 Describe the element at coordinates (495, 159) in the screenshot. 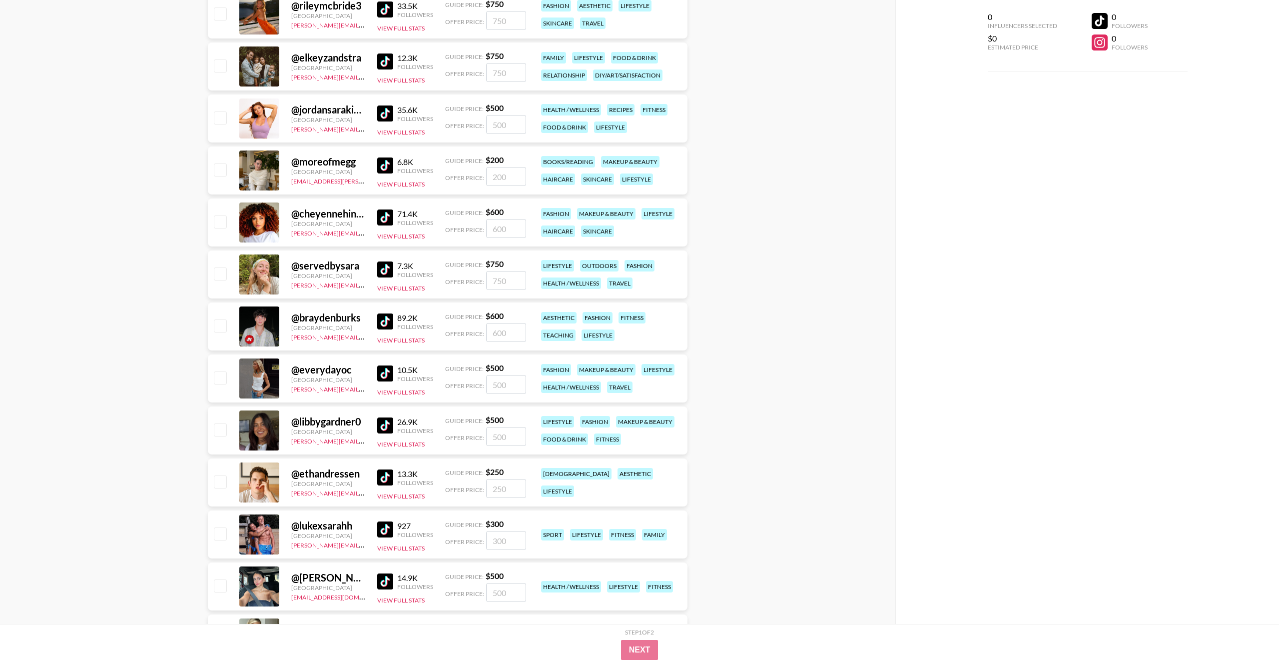

I see `strong: $ 200` at that location.